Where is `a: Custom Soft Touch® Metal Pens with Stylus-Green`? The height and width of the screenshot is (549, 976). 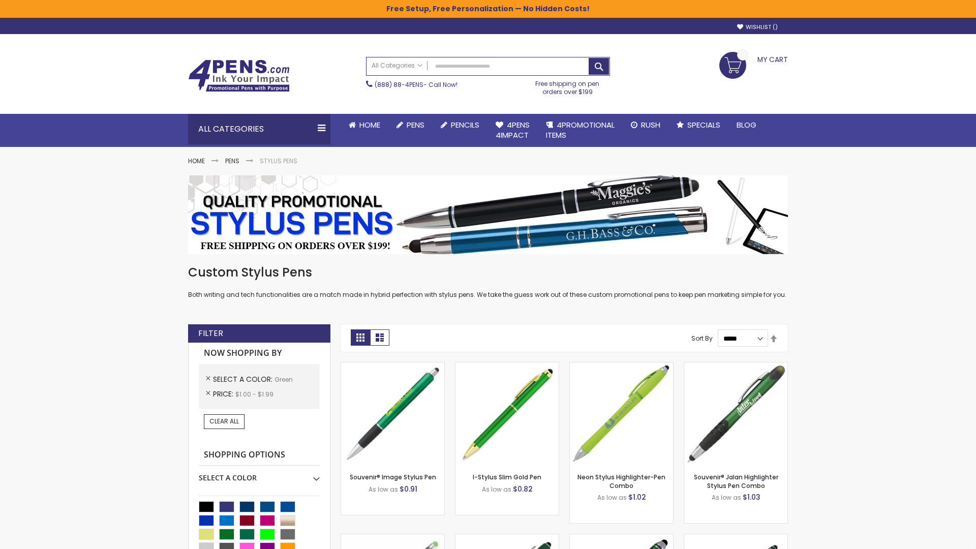 a: Custom Soft Touch® Metal Pens with Stylus-Green is located at coordinates (507, 538).